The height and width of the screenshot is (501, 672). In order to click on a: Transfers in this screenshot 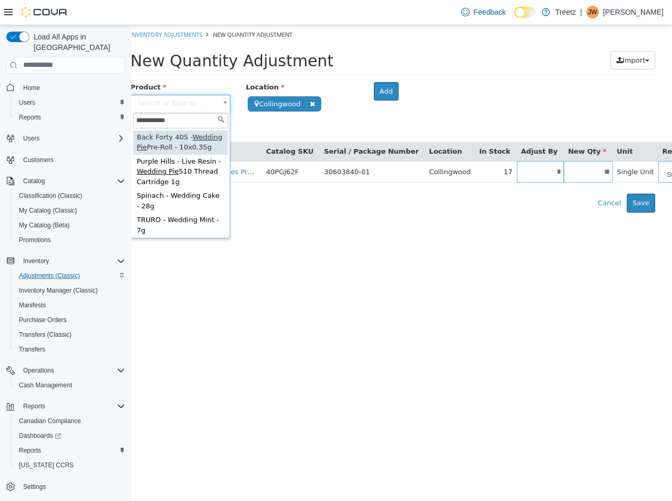, I will do `click(32, 349)`.